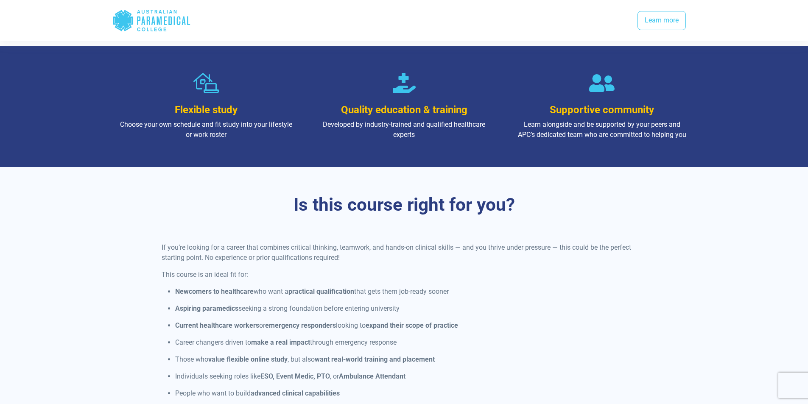 The width and height of the screenshot is (808, 404). I want to click on strong: Ambulance Attendant, so click(372, 376).